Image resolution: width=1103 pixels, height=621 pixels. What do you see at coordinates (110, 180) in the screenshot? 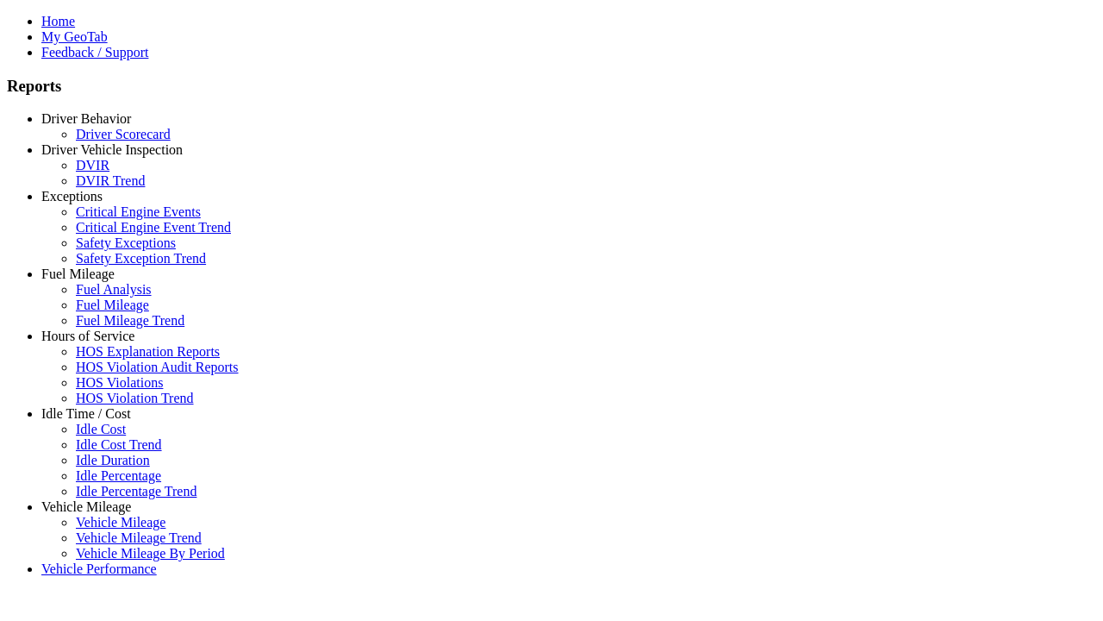
I see `a: DVIR Trend` at bounding box center [110, 180].